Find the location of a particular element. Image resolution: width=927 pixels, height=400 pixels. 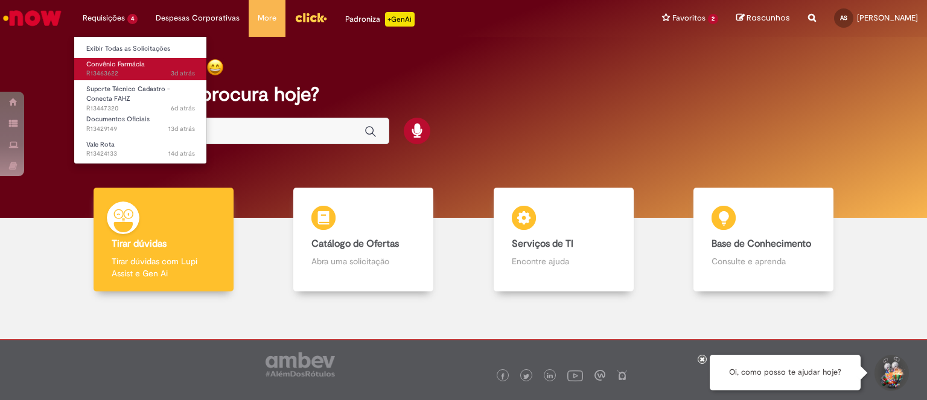

span: 14d atrás is located at coordinates (182, 153).